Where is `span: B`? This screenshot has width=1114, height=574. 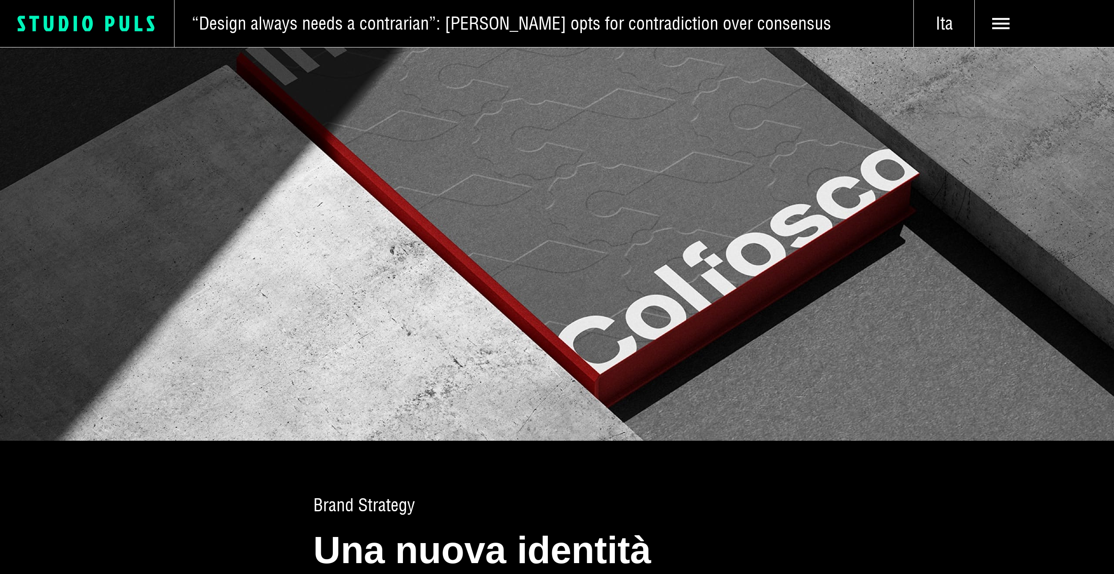 span: B is located at coordinates (318, 505).